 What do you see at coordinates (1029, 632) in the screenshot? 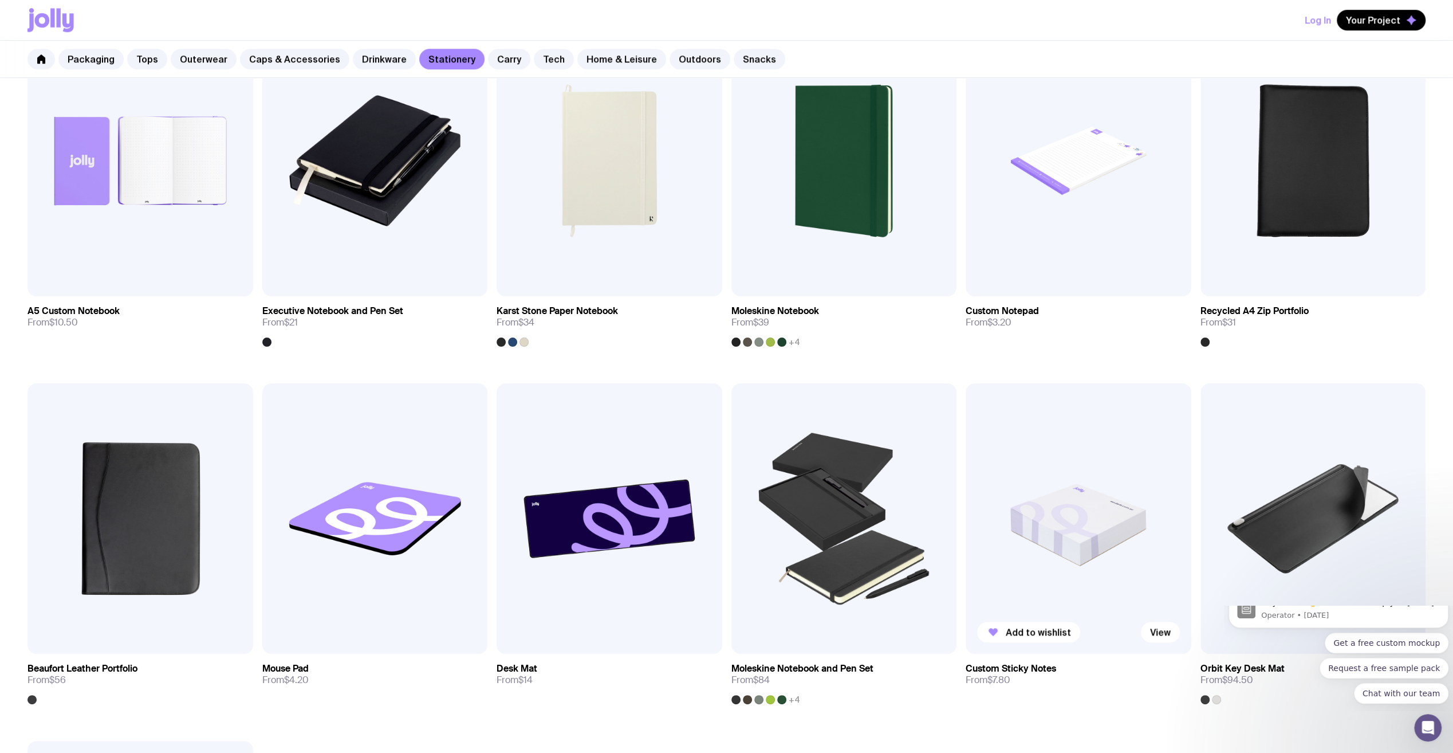
I see `button: Add to wishlist` at bounding box center [1029, 632].